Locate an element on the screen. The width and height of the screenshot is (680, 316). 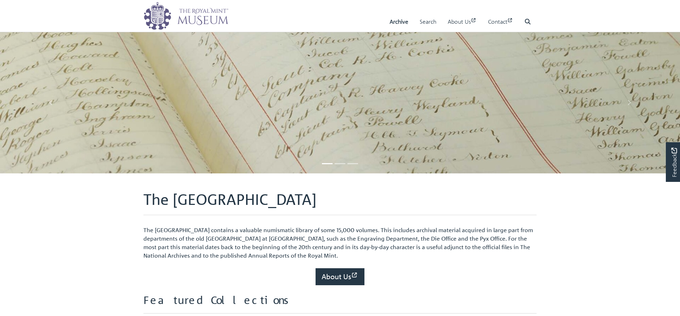
a: Search is located at coordinates (428, 22).